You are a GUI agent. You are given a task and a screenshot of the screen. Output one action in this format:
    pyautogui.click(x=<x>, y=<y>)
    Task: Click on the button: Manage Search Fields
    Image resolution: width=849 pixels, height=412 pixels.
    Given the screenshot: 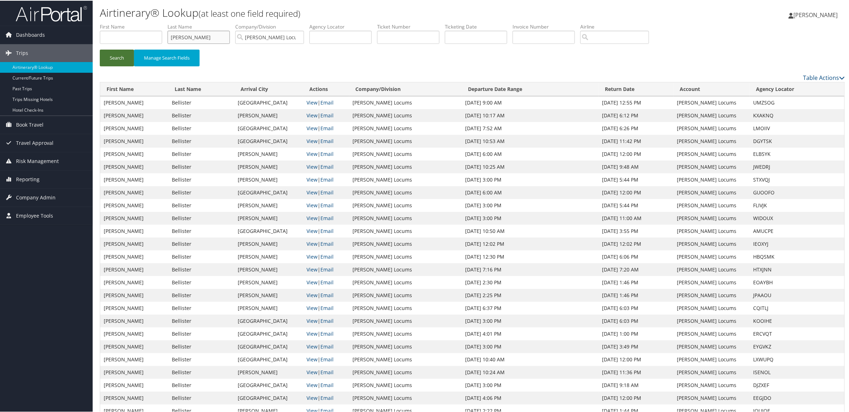 What is the action you would take?
    pyautogui.click(x=167, y=57)
    